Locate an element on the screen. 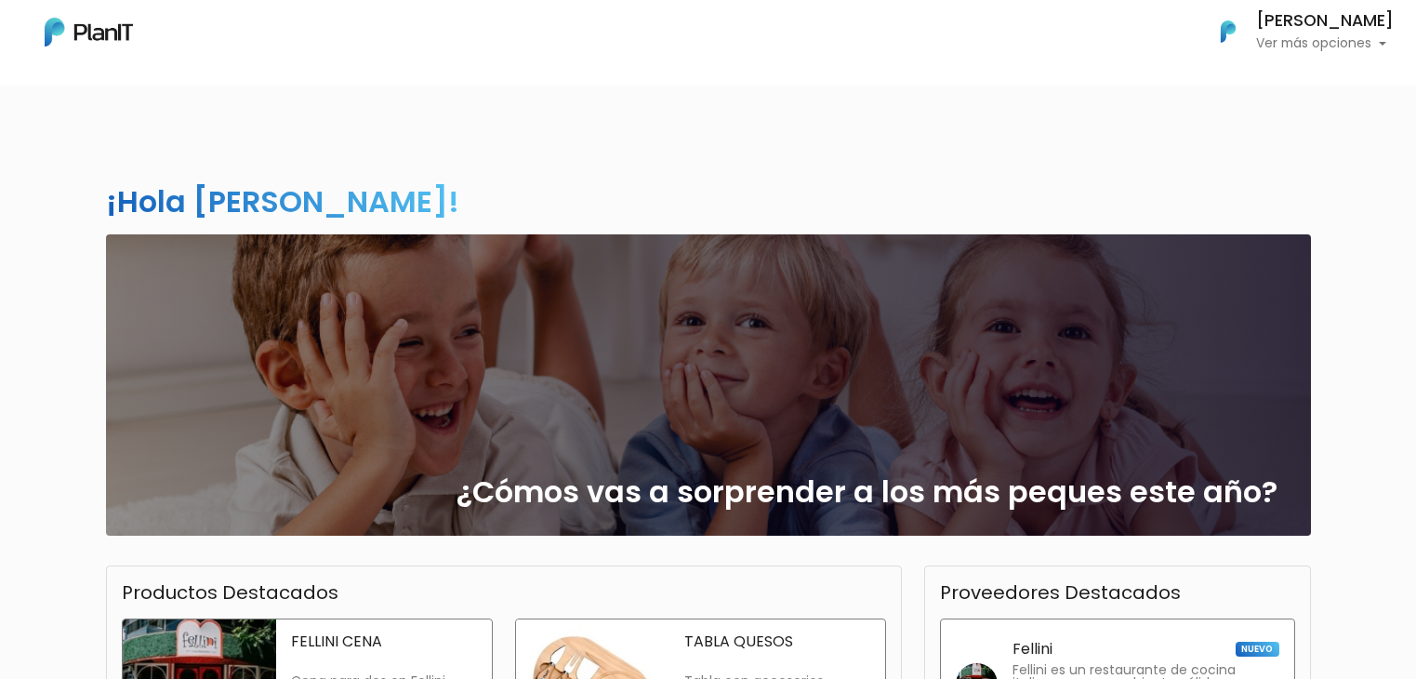 The height and width of the screenshot is (679, 1416). p: FELLINI CENA is located at coordinates (384, 641).